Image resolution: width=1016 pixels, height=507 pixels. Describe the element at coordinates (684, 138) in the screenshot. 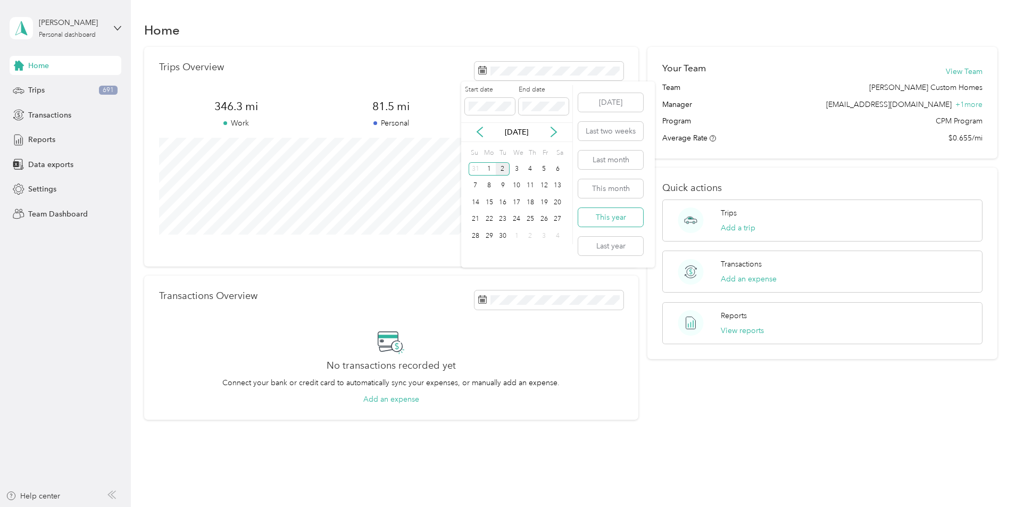

I see `span: Average Rate` at that location.